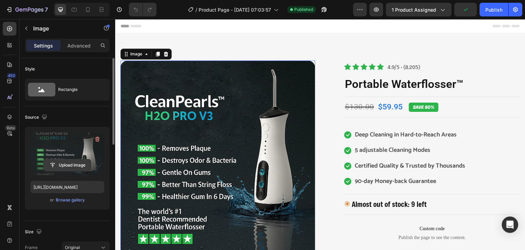 The height and width of the screenshot is (250, 525). I want to click on div: Style, so click(30, 69).